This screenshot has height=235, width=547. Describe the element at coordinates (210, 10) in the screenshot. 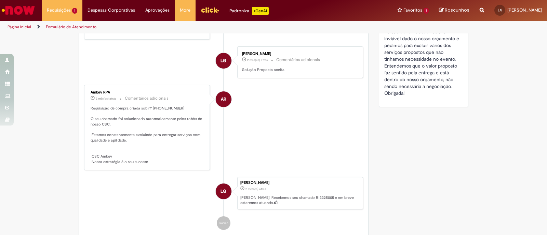

I see `img: click_logo_yellow_360x200.png` at that location.